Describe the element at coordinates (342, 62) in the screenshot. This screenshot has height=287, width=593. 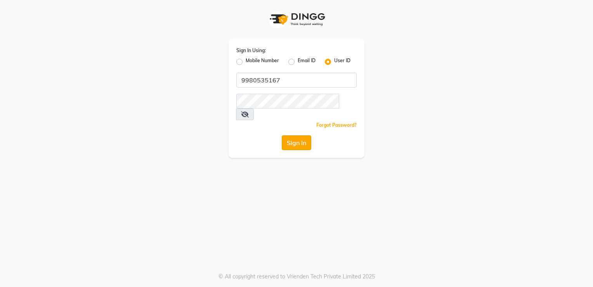
I see `label: User ID` at that location.